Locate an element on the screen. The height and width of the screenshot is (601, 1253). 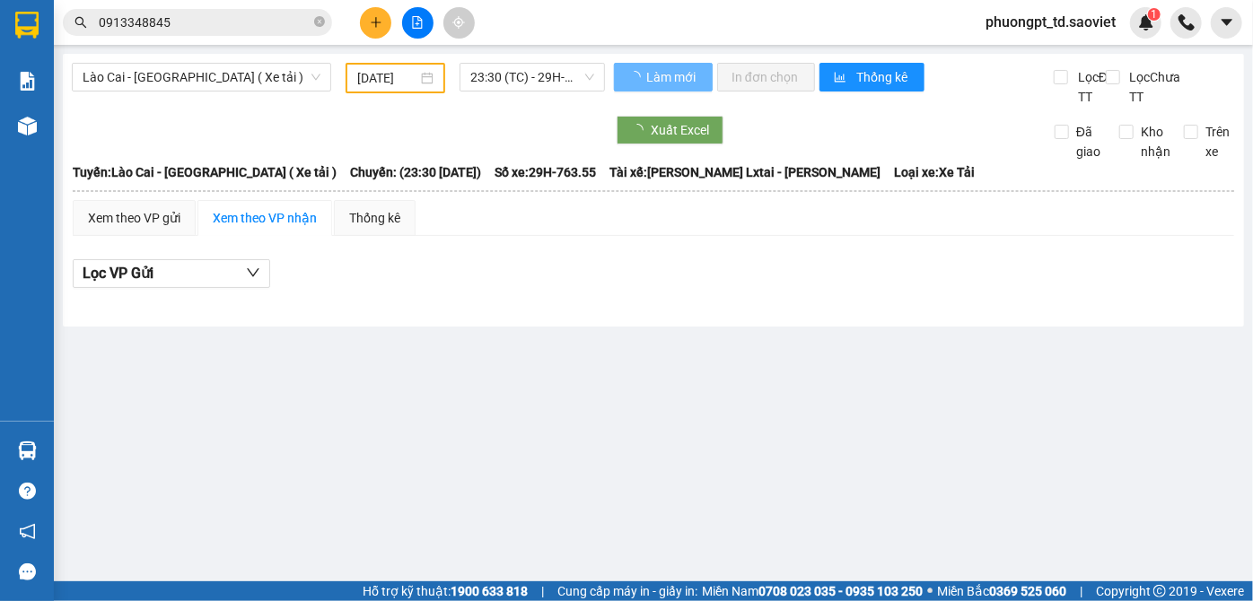
span: bar-chart is located at coordinates (841, 78).